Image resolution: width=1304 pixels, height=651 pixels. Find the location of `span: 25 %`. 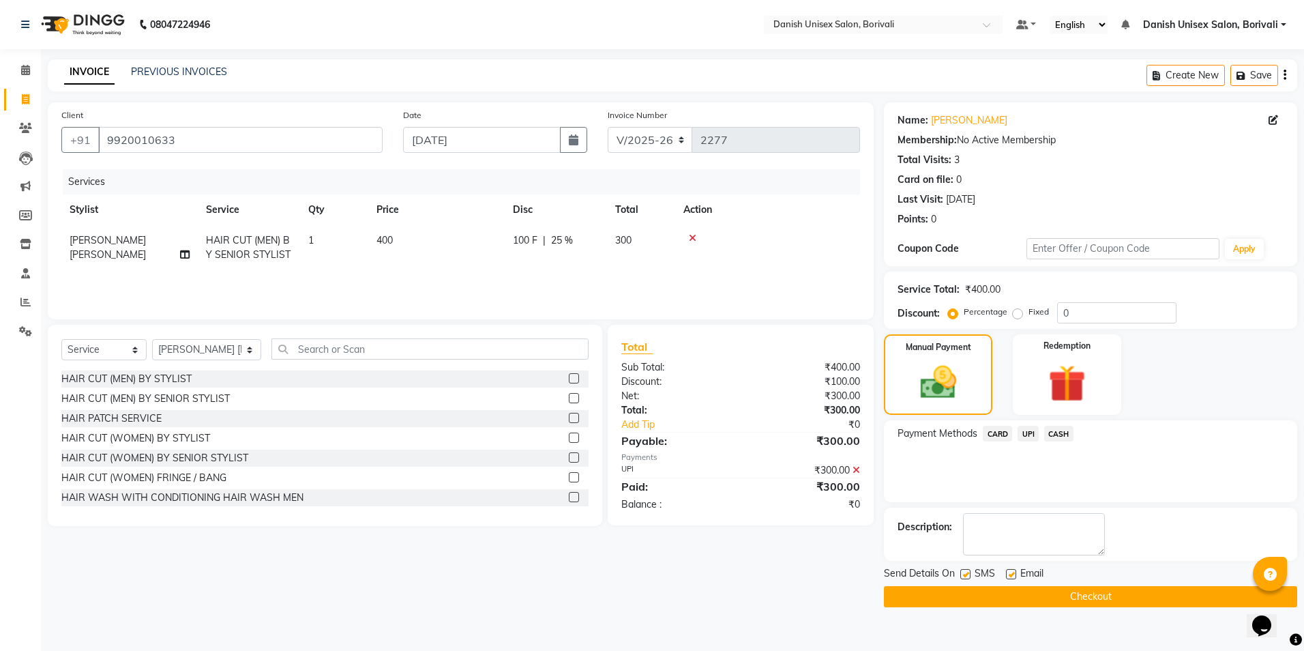

span: 25 % is located at coordinates (562, 240).